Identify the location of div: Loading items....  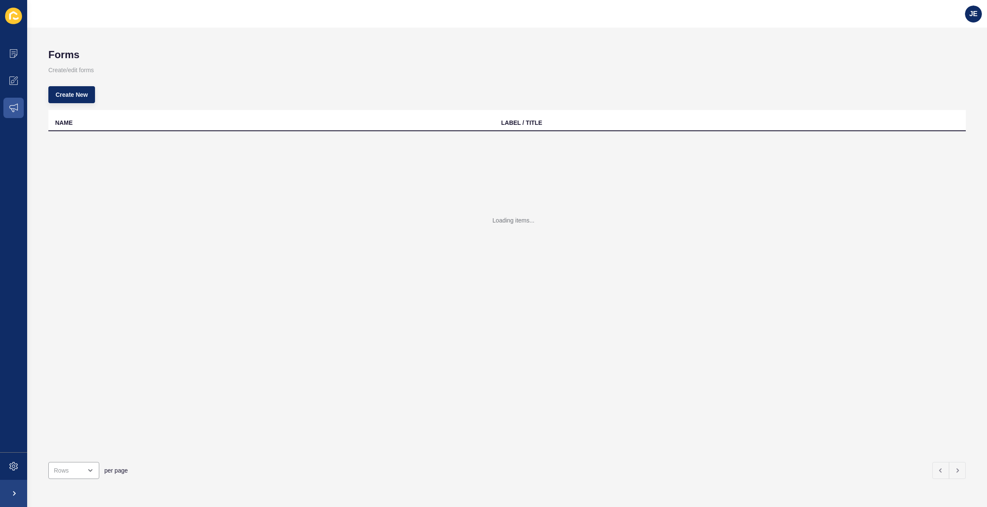
(513, 220).